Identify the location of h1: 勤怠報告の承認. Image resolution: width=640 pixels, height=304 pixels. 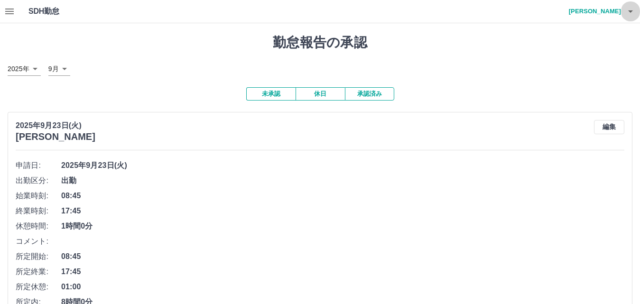
(320, 43).